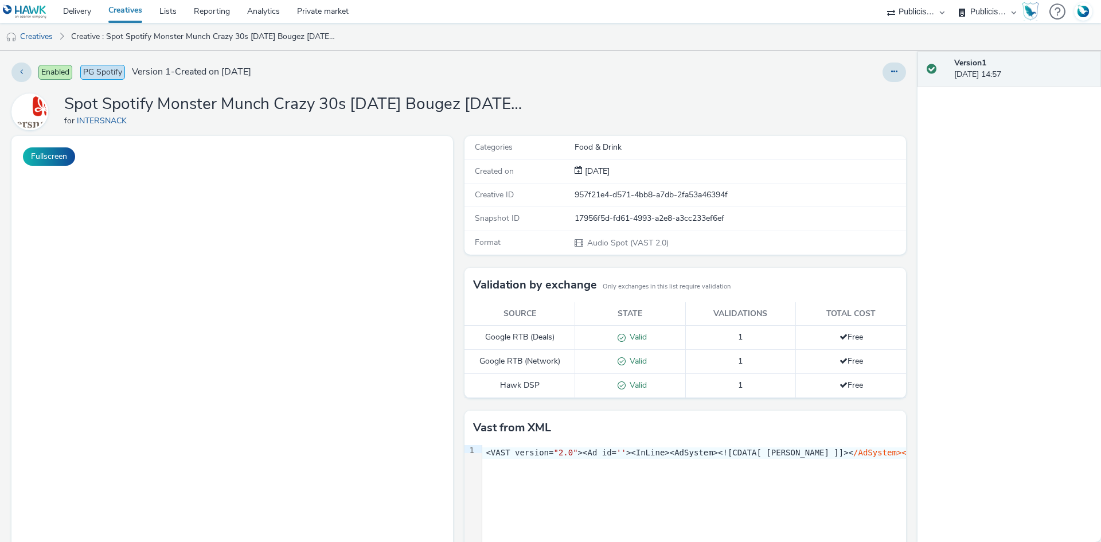  I want to click on div: Hawk Academy, so click(1030, 11).